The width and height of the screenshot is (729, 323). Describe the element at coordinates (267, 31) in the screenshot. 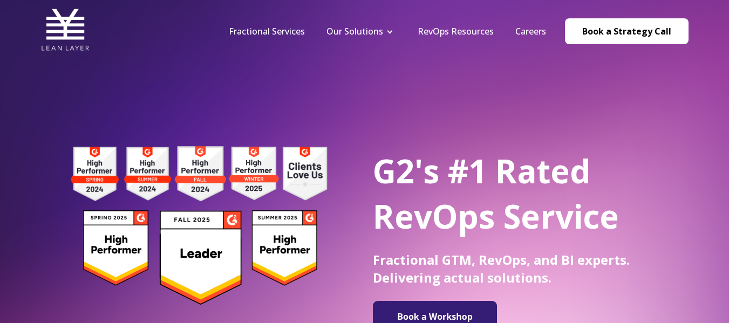

I see `a: Fractional Services` at that location.